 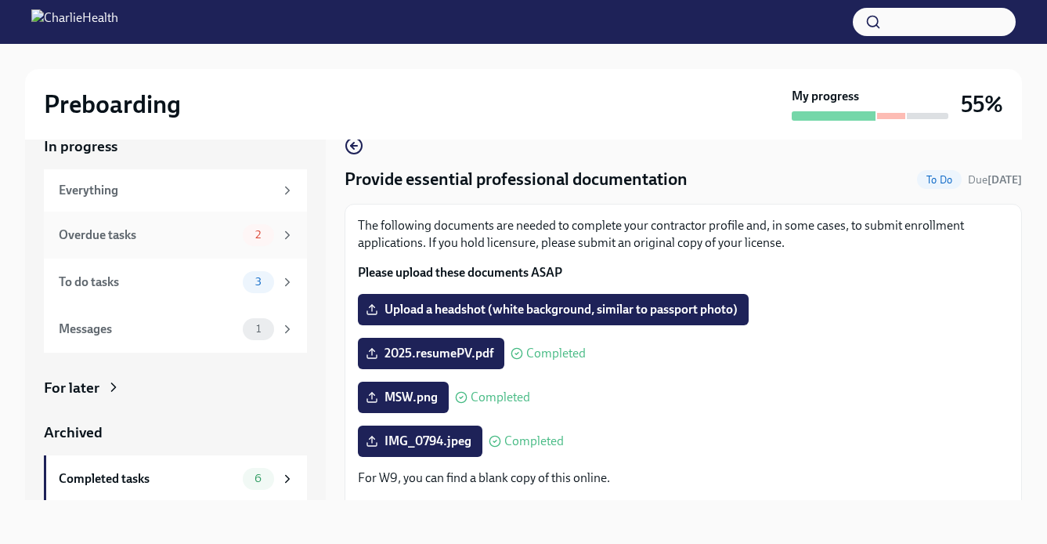 What do you see at coordinates (431, 353) in the screenshot?
I see `span: 2025.resumePV.pdf` at bounding box center [431, 353].